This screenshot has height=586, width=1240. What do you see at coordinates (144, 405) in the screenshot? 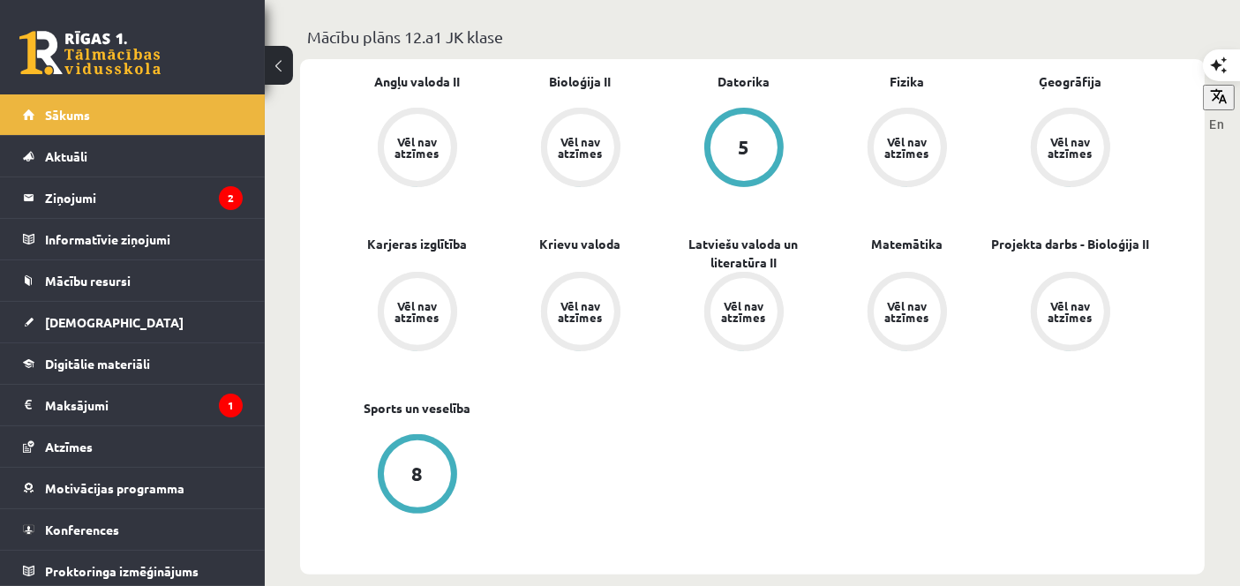
I see `legend: Maksājumi` at bounding box center [144, 405].